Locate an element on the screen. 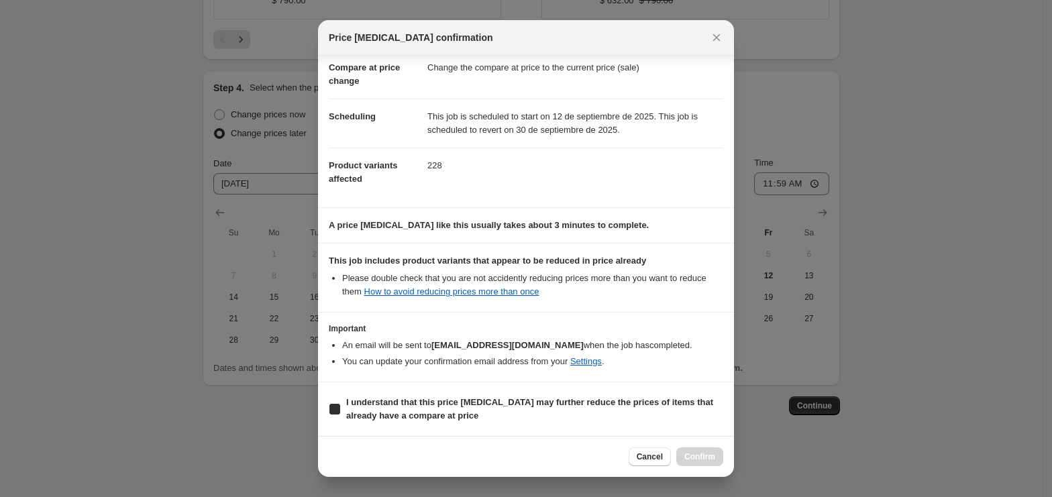 This screenshot has width=1052, height=497. li: You can update your confirmation email address from your . is located at coordinates (533, 362).